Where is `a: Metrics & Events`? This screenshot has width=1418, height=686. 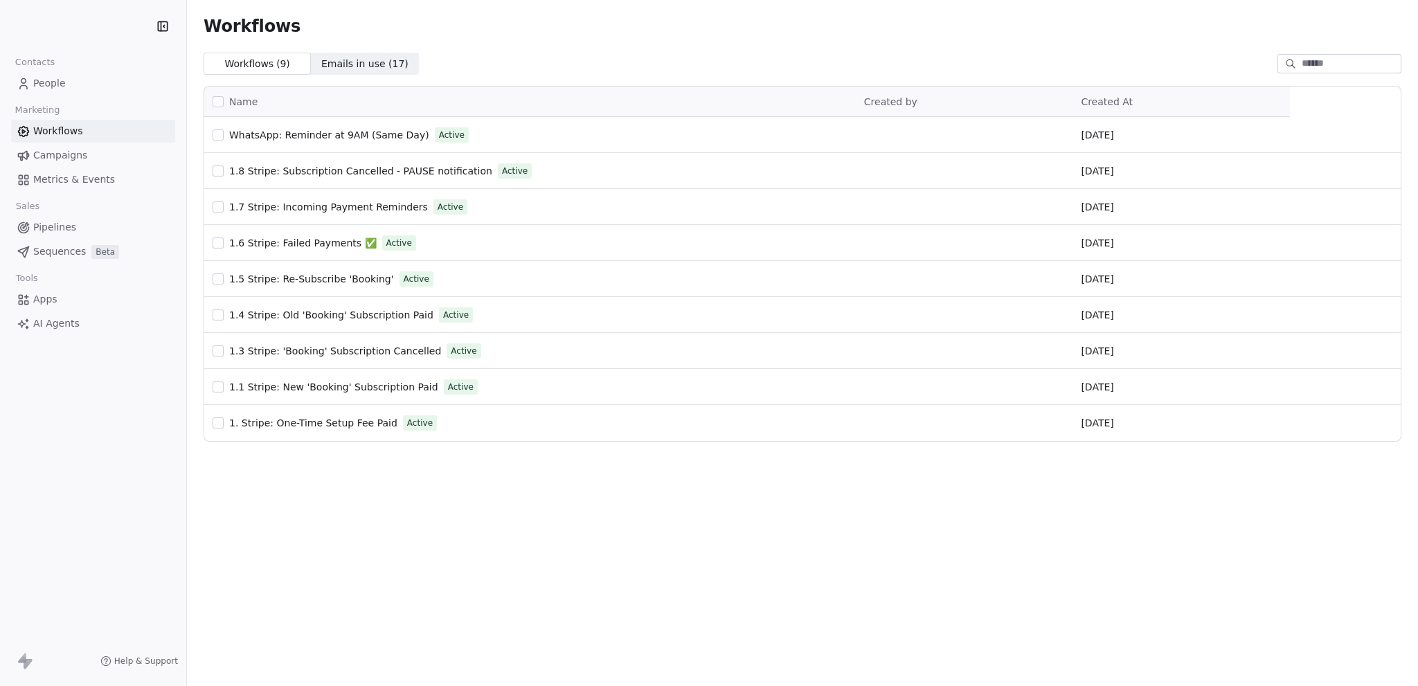
a: Metrics & Events is located at coordinates (93, 179).